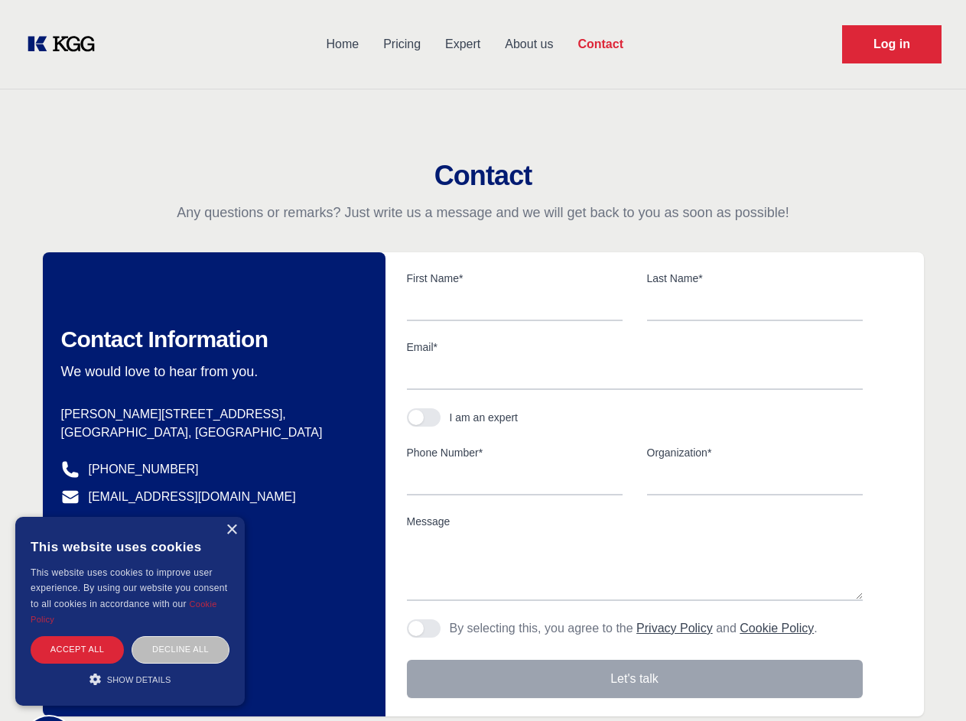 This screenshot has width=966, height=721. I want to click on a: Expert, so click(463, 44).